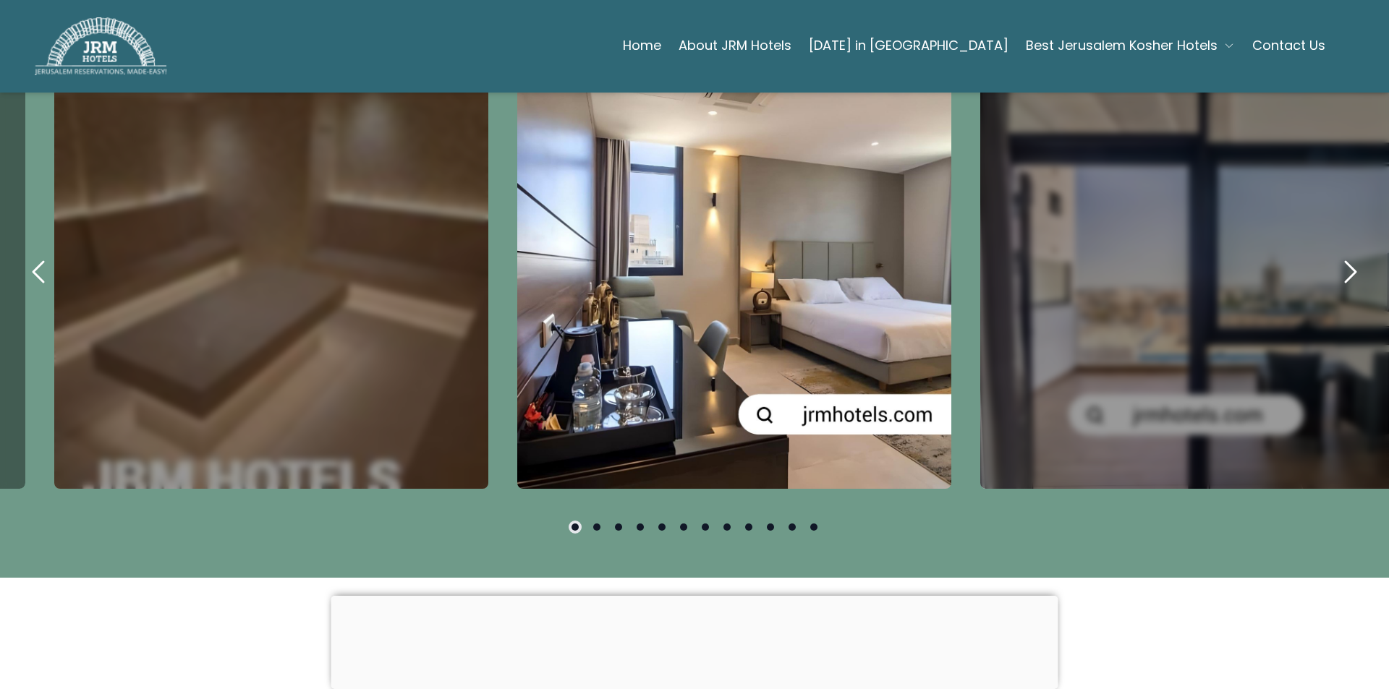 The width and height of the screenshot is (1389, 689). I want to click on button: Best Jerusalem Kosher Hotels, so click(1130, 46).